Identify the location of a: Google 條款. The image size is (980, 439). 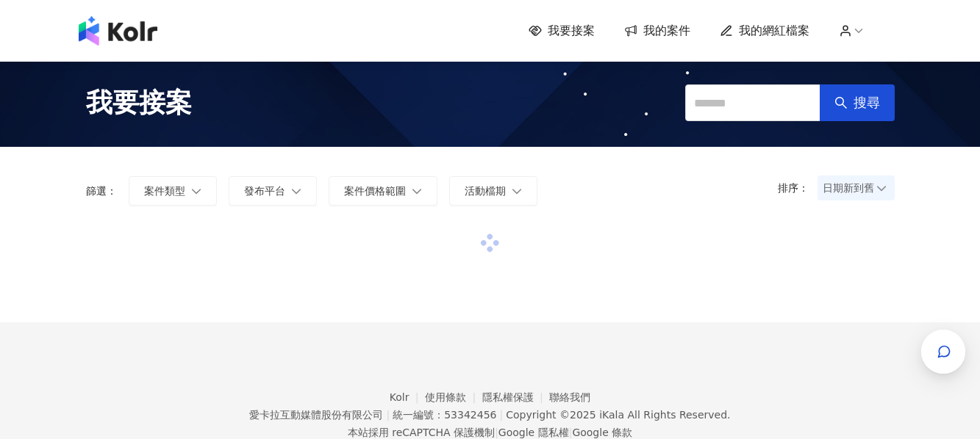
(602, 433).